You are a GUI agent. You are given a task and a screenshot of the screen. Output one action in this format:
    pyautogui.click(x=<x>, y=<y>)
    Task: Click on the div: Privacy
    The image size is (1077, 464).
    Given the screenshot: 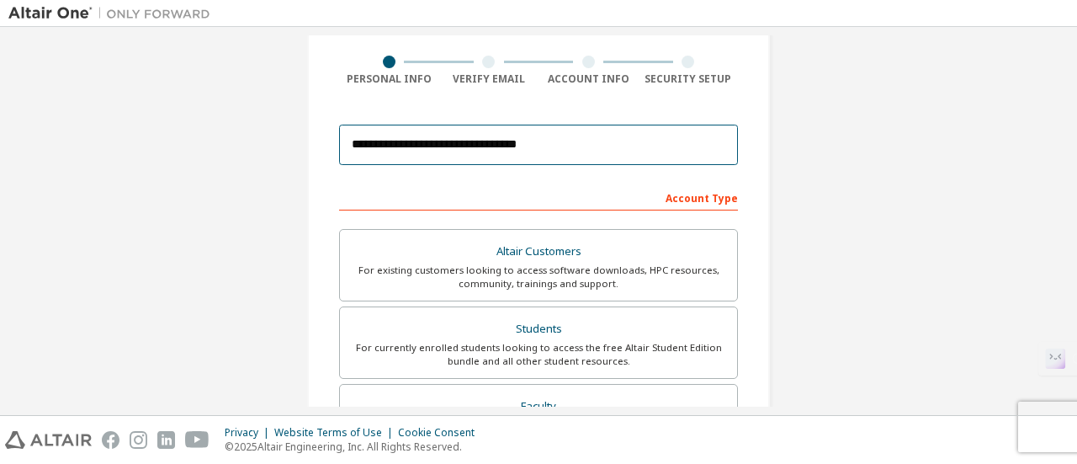 What is the action you would take?
    pyautogui.click(x=249, y=433)
    